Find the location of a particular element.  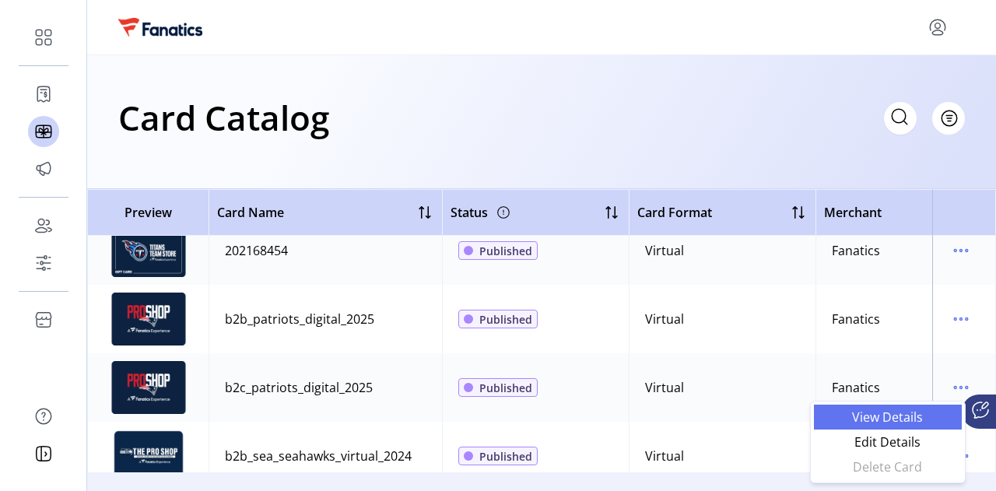

span: Merchant is located at coordinates (853, 212).